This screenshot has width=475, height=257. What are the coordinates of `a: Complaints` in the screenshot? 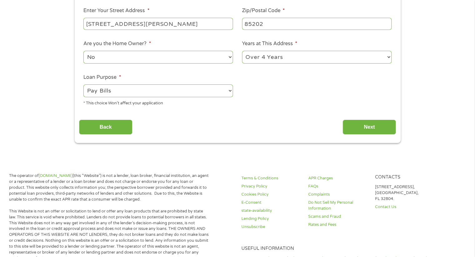 It's located at (338, 195).